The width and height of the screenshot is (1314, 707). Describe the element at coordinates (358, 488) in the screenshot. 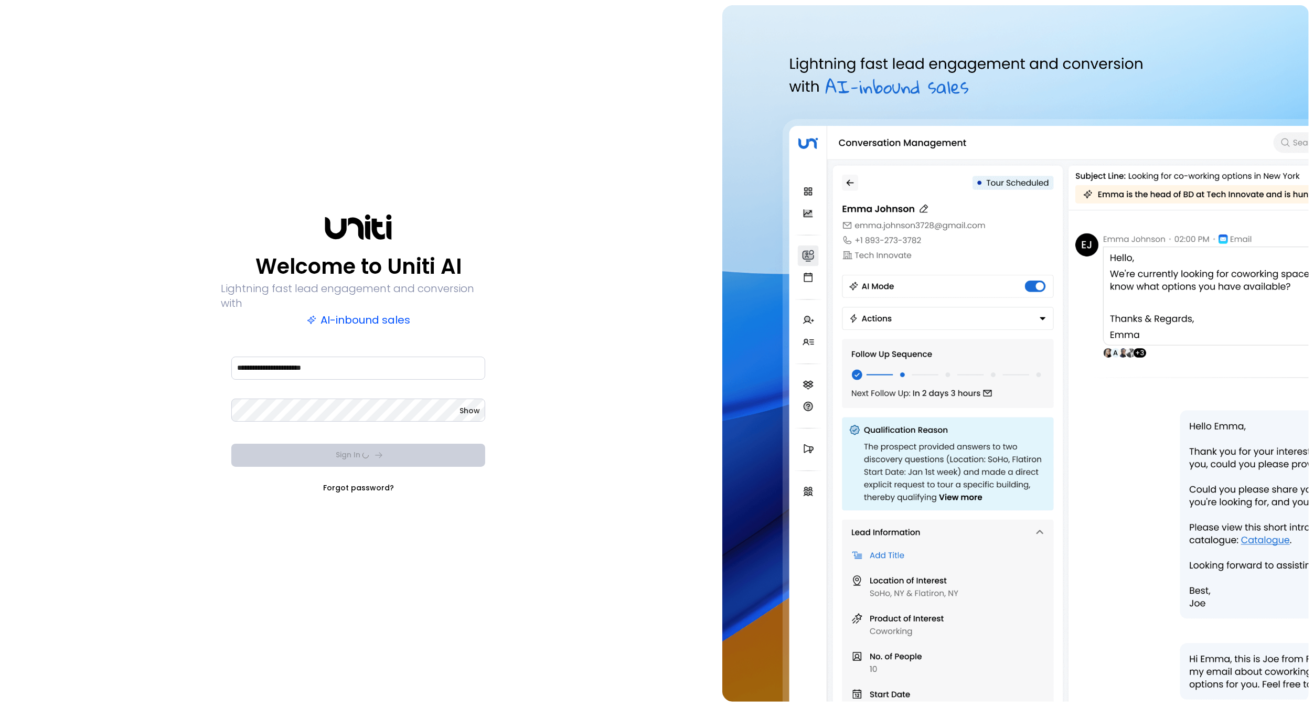

I see `a: Forgot password?` at that location.